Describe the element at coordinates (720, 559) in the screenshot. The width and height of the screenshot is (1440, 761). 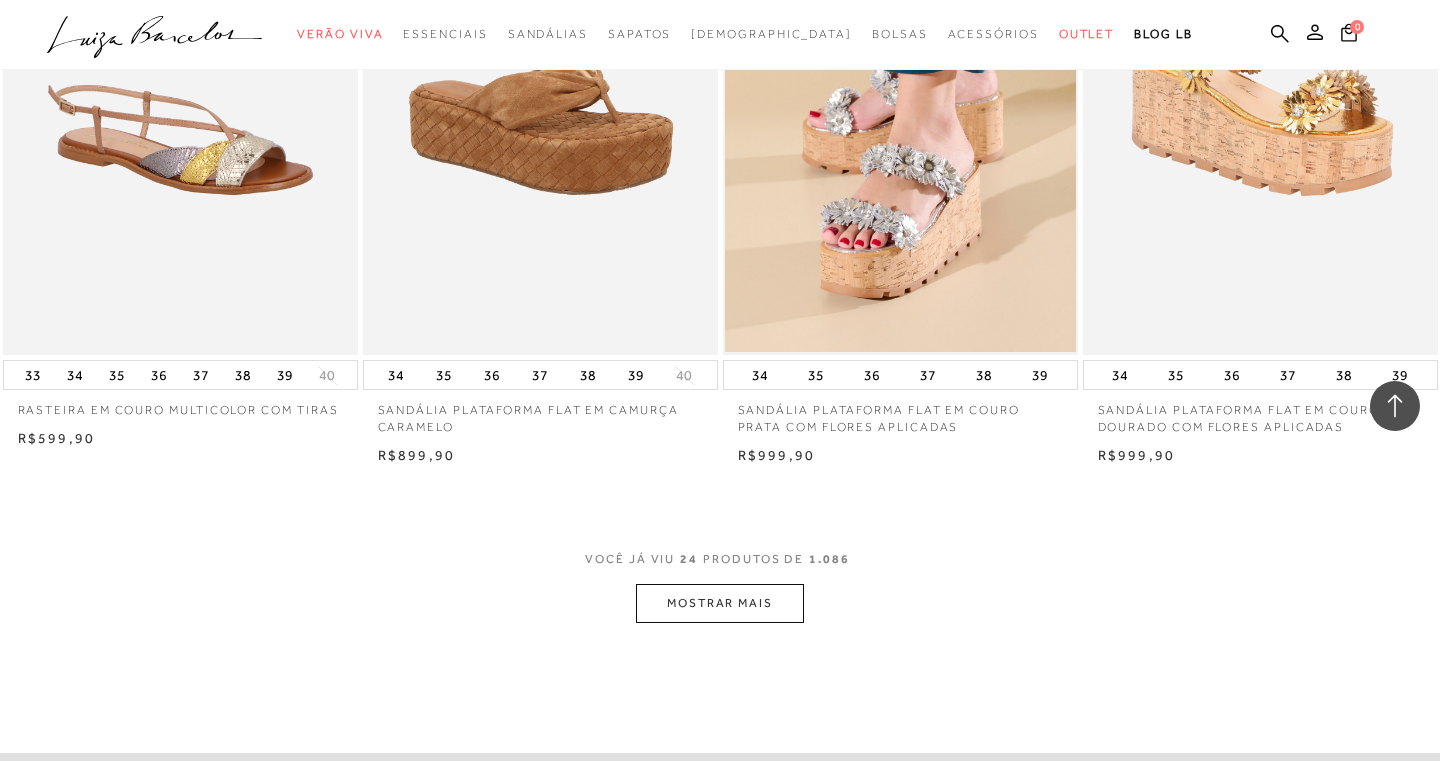
I see `span: VOCÊ JÁ VIU PRODUTOS DE` at that location.